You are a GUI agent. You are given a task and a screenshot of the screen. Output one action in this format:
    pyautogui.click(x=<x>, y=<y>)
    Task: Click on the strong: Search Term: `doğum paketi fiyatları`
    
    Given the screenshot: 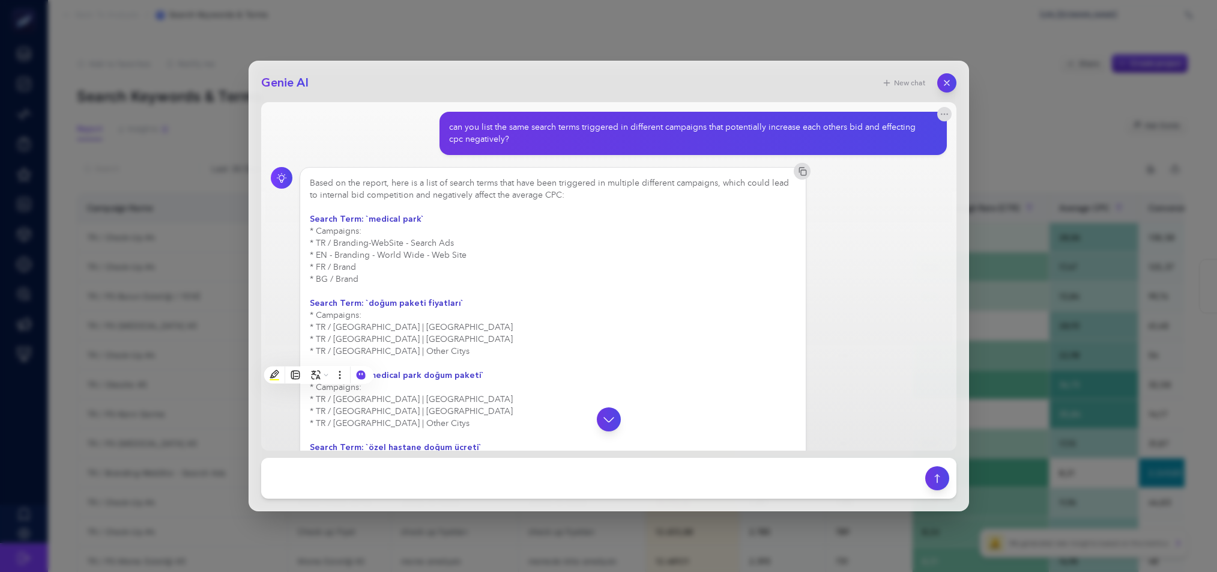 What is the action you would take?
    pyautogui.click(x=387, y=303)
    